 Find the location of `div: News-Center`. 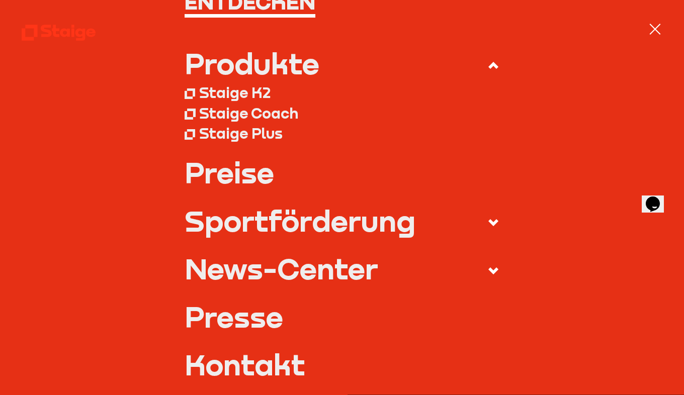

div: News-Center is located at coordinates (281, 268).